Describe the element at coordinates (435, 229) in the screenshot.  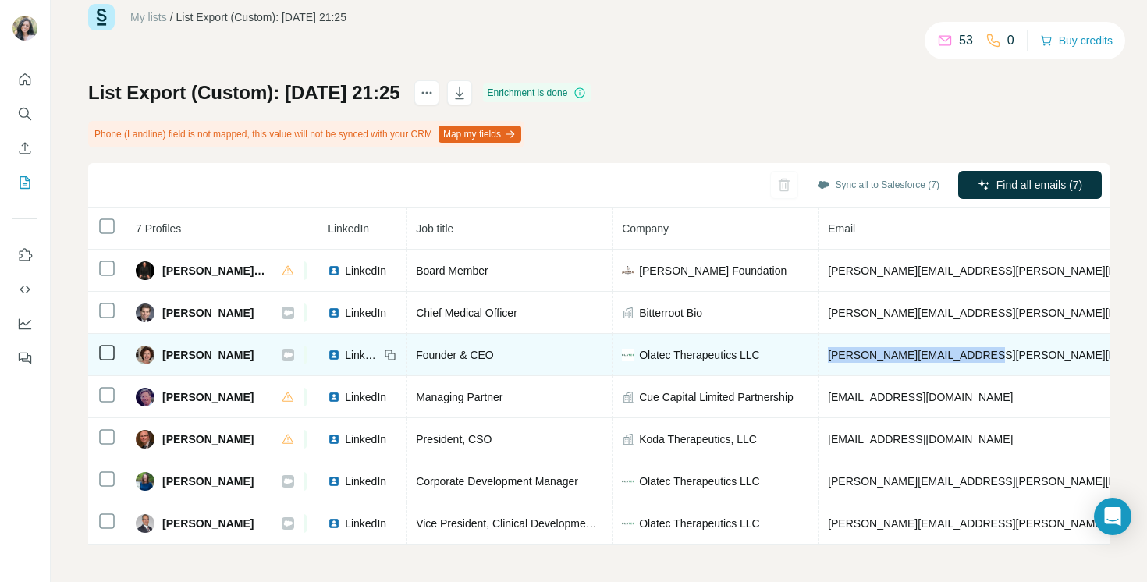
I see `span: Job title` at that location.